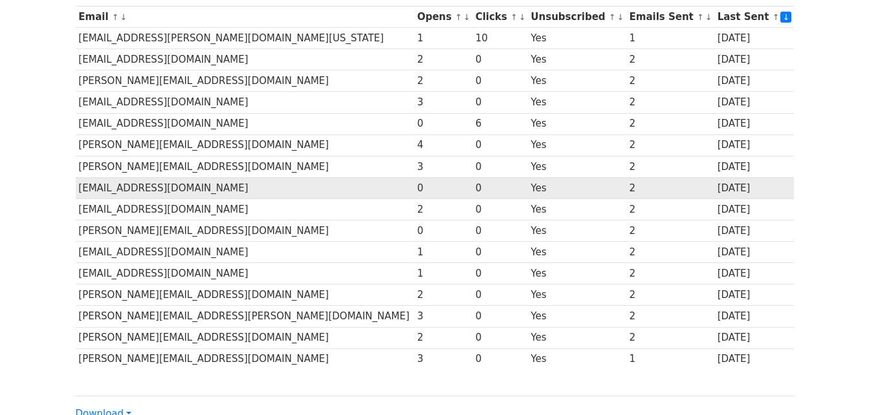  What do you see at coordinates (500, 124) in the screenshot?
I see `td: 6` at bounding box center [500, 124].